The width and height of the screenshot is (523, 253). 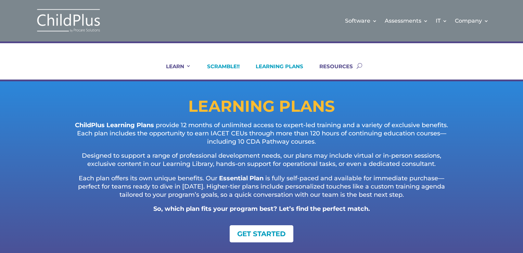 What do you see at coordinates (506, 236) in the screenshot?
I see `div: Chat Widget` at bounding box center [506, 236].